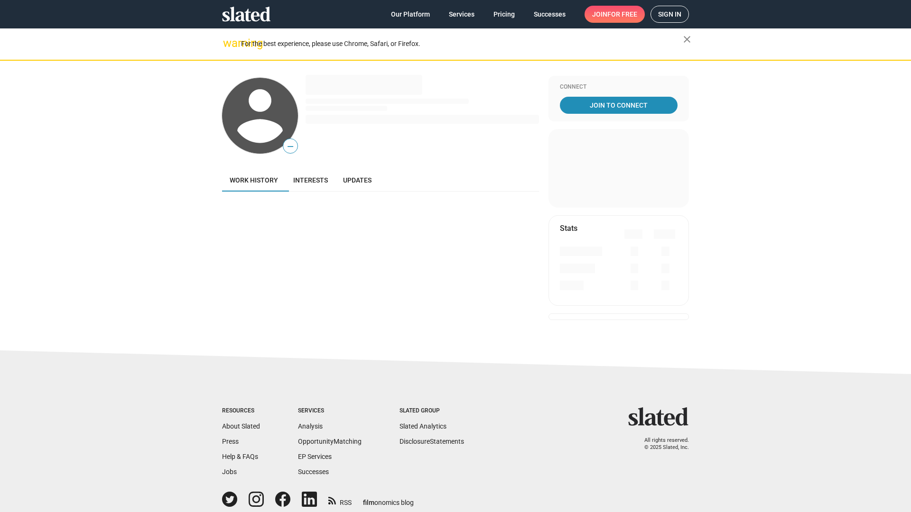 The height and width of the screenshot is (512, 911). Describe the element at coordinates (230, 442) in the screenshot. I see `a: Press` at that location.